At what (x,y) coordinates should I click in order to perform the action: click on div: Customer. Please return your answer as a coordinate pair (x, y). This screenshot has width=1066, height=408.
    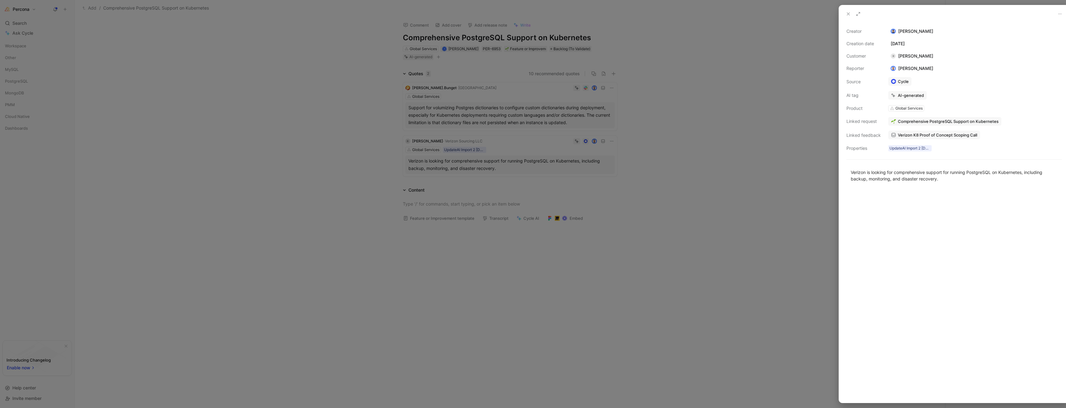
    Looking at the image, I should click on (863, 56).